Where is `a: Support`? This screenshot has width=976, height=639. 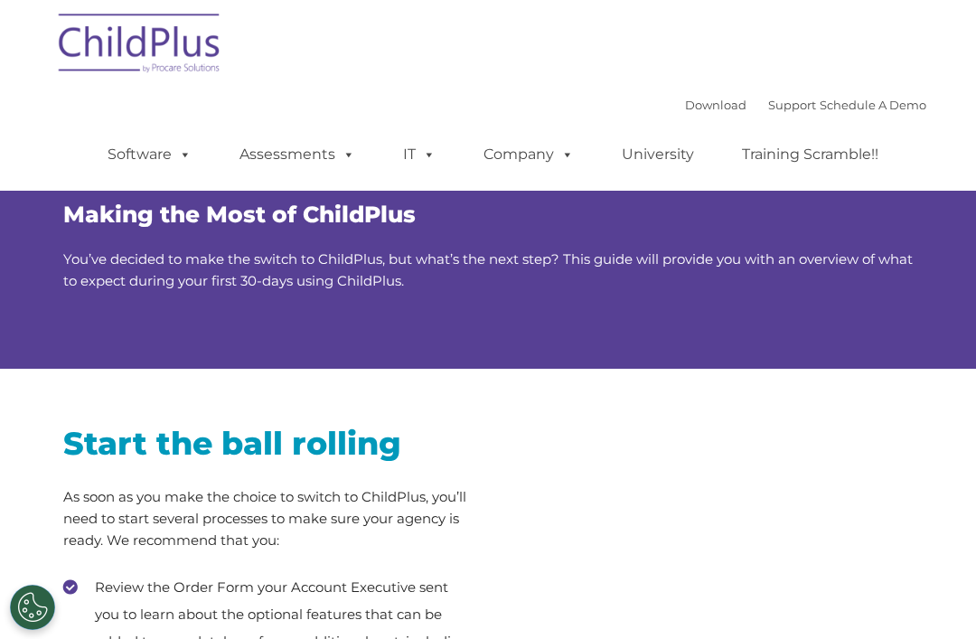 a: Support is located at coordinates (791, 105).